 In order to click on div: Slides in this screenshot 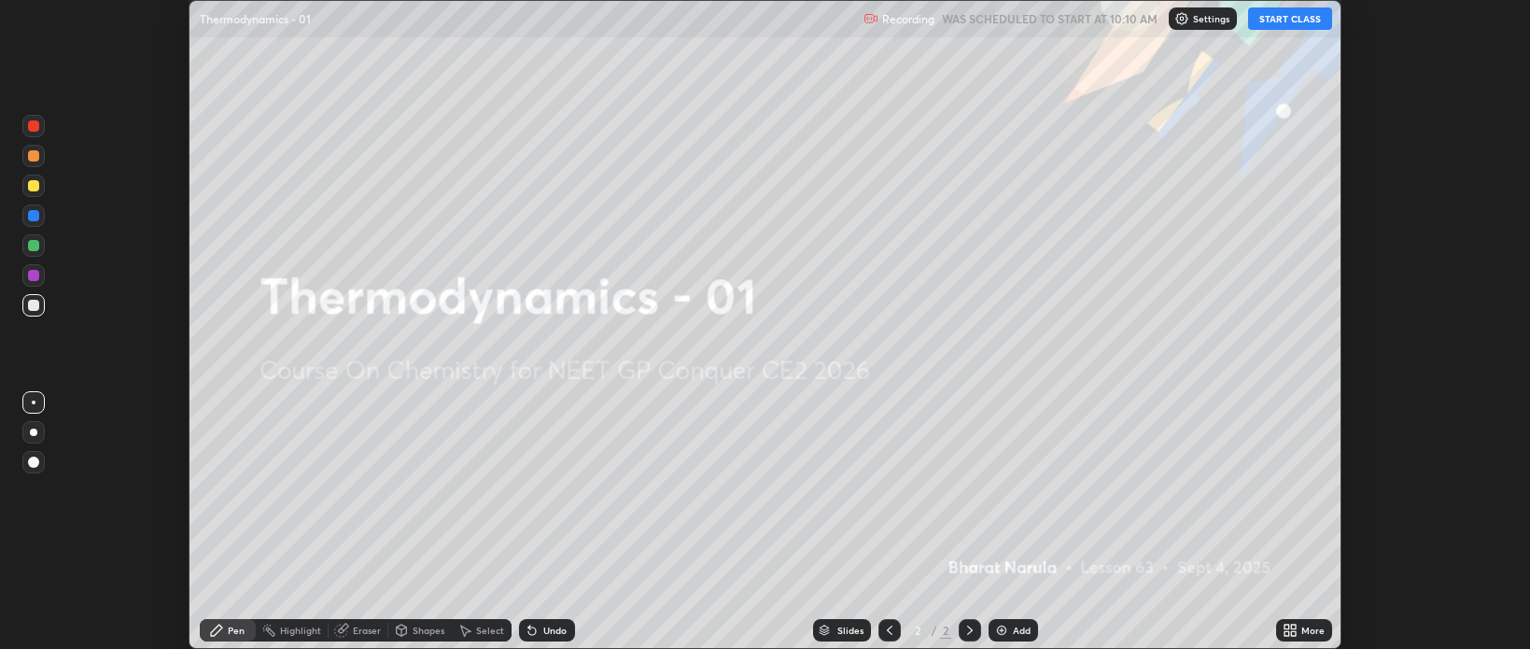, I will do `click(851, 630)`.